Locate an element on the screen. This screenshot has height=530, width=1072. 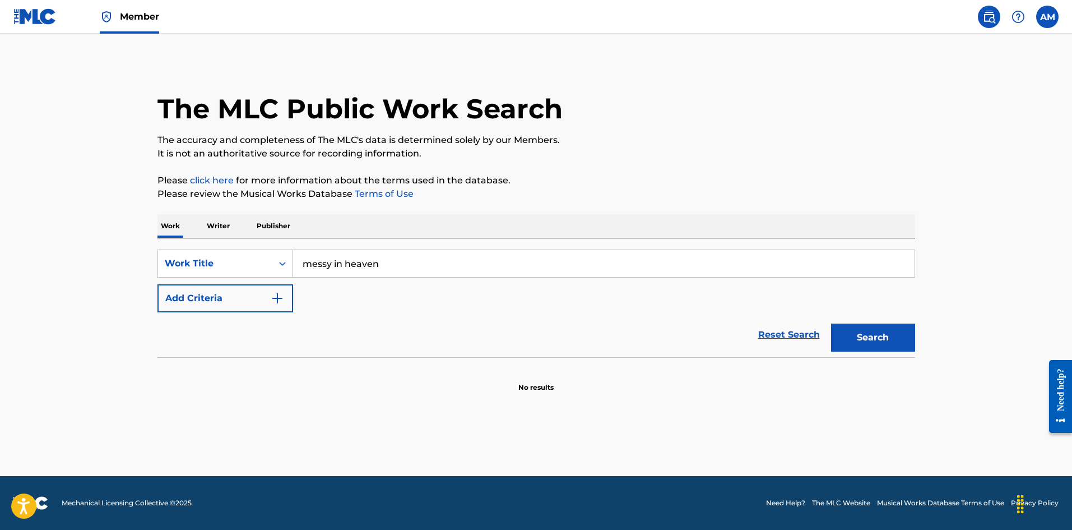
p: Please review the Musical Works Database is located at coordinates (536, 194).